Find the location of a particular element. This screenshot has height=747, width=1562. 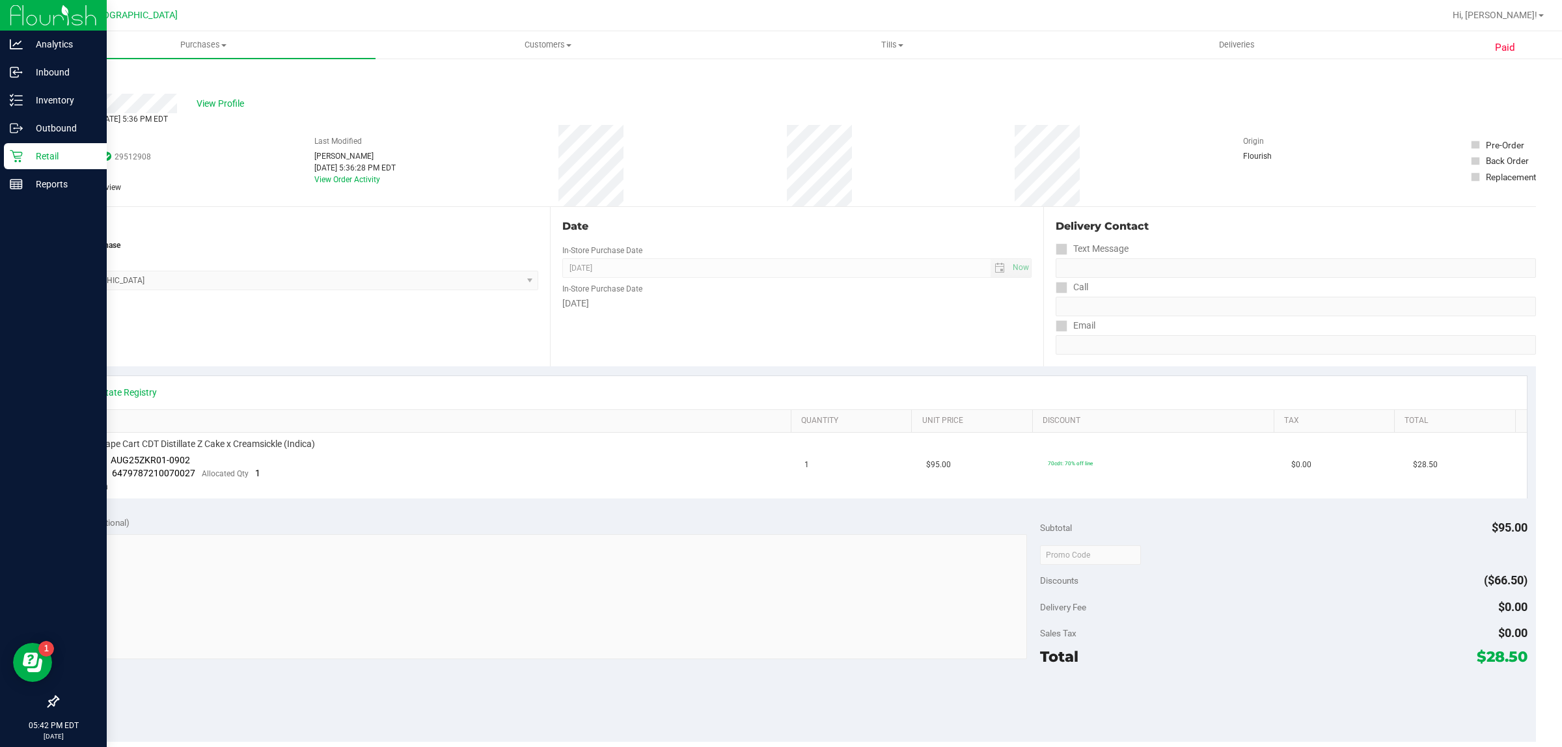

span: View Profile is located at coordinates (223, 103).